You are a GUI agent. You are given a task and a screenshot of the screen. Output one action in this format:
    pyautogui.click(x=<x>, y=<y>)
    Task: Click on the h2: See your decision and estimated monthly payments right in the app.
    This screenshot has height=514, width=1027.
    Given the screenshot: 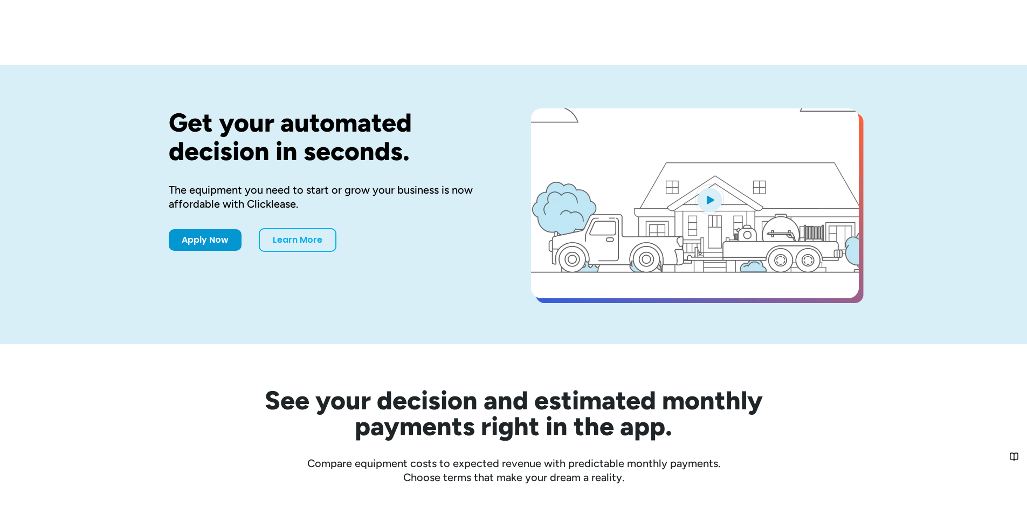 What is the action you would take?
    pyautogui.click(x=514, y=413)
    